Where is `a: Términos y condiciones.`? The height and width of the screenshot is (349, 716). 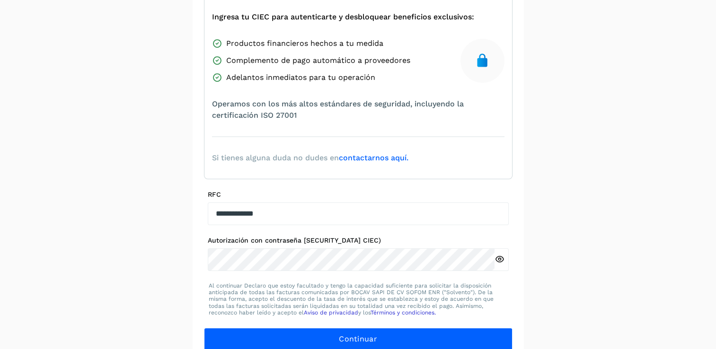
a: Términos y condiciones. is located at coordinates (403, 313).